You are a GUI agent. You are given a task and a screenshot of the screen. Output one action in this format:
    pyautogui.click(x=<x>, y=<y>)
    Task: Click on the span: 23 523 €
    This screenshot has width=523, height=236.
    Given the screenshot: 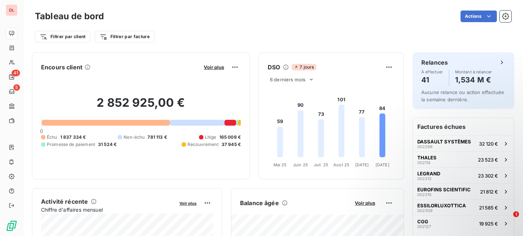 What is the action you would take?
    pyautogui.click(x=488, y=160)
    